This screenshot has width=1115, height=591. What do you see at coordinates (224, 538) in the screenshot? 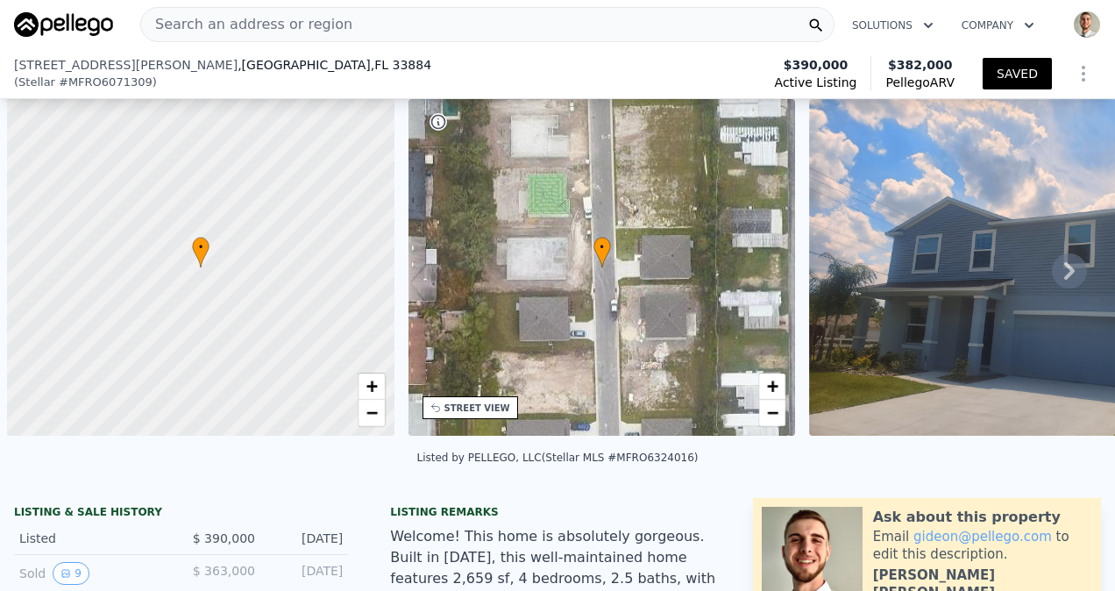
I see `span: $ 390,000` at bounding box center [224, 538].